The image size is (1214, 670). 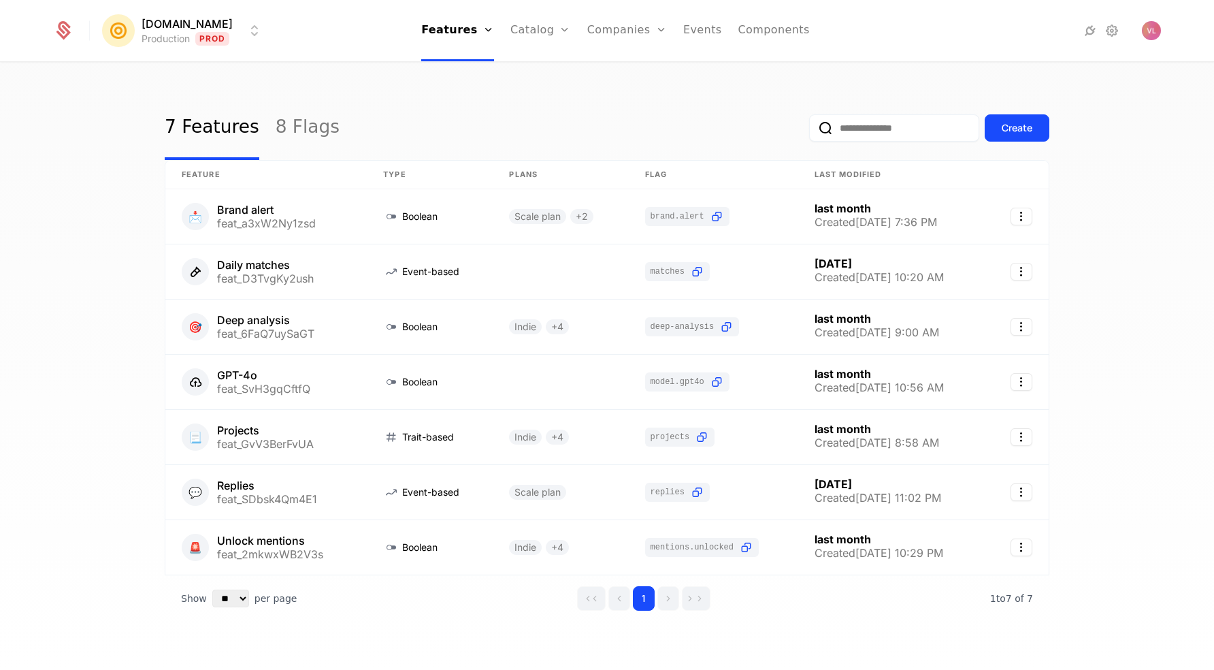 What do you see at coordinates (1112, 31) in the screenshot?
I see `a: Settings` at bounding box center [1112, 31].